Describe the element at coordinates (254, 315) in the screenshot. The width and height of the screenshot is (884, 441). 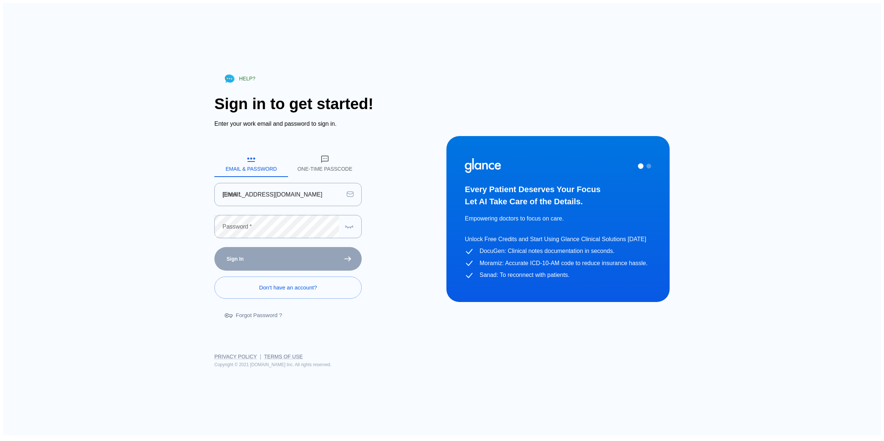
I see `a: Forgot Password ?` at that location.